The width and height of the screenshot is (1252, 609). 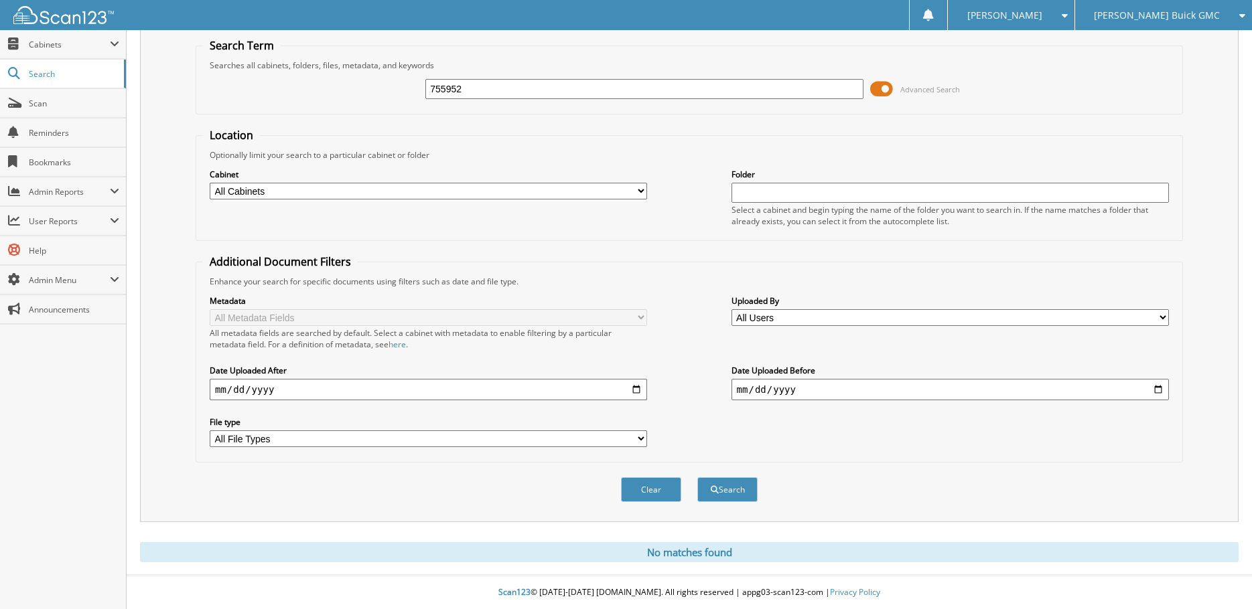 I want to click on span: Advanced Search, so click(x=929, y=89).